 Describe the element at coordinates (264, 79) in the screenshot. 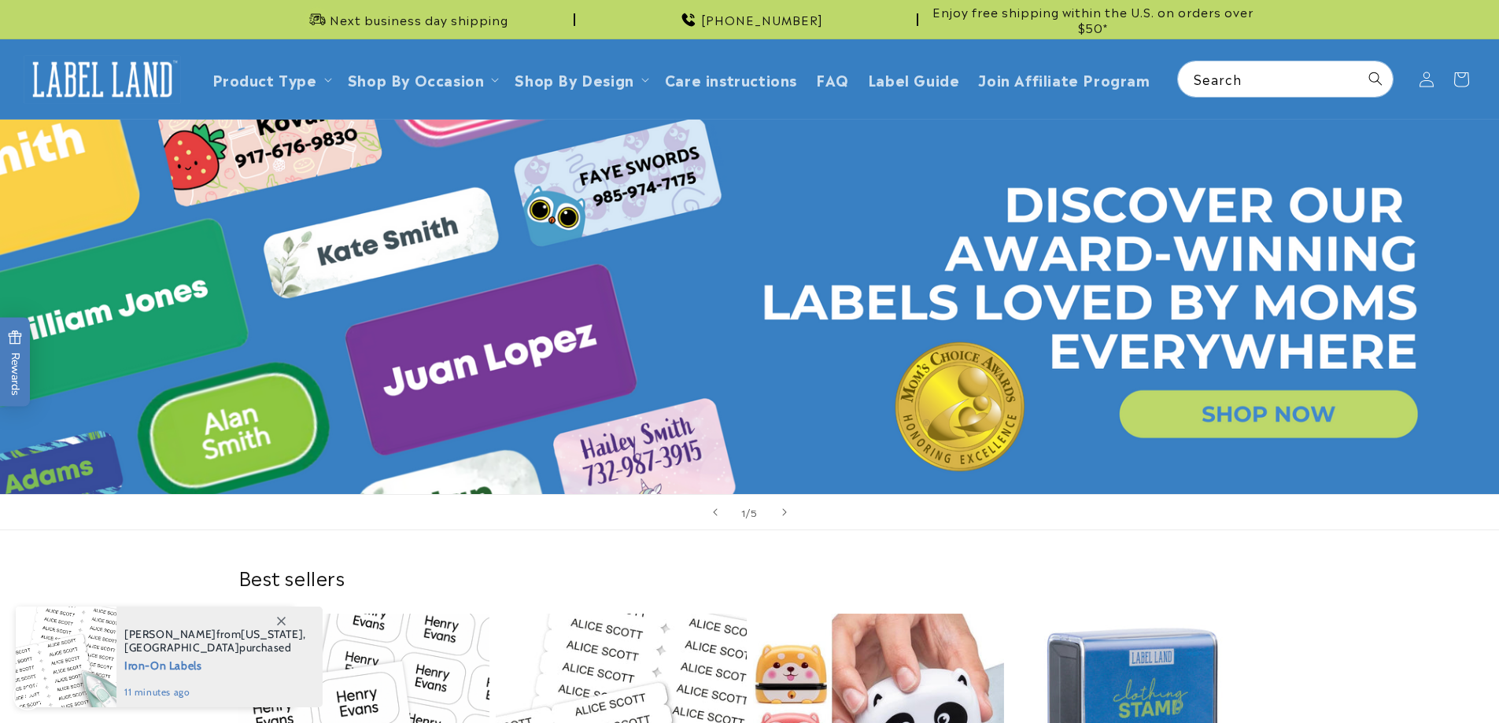

I see `a: Product Type` at that location.